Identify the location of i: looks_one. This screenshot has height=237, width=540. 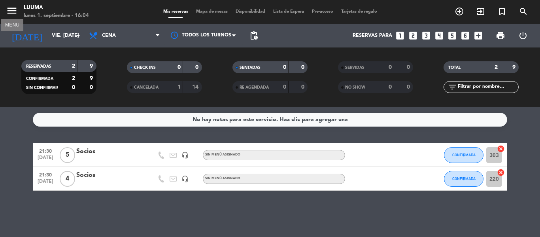
(400, 36).